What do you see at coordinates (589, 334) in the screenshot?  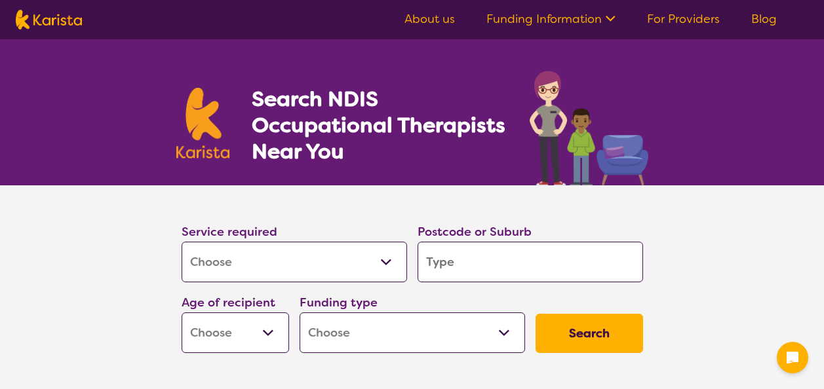 I see `button: Search` at bounding box center [589, 334].